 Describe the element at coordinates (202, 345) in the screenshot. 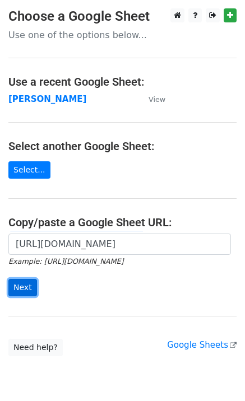

I see `a: Google Sheets` at that location.